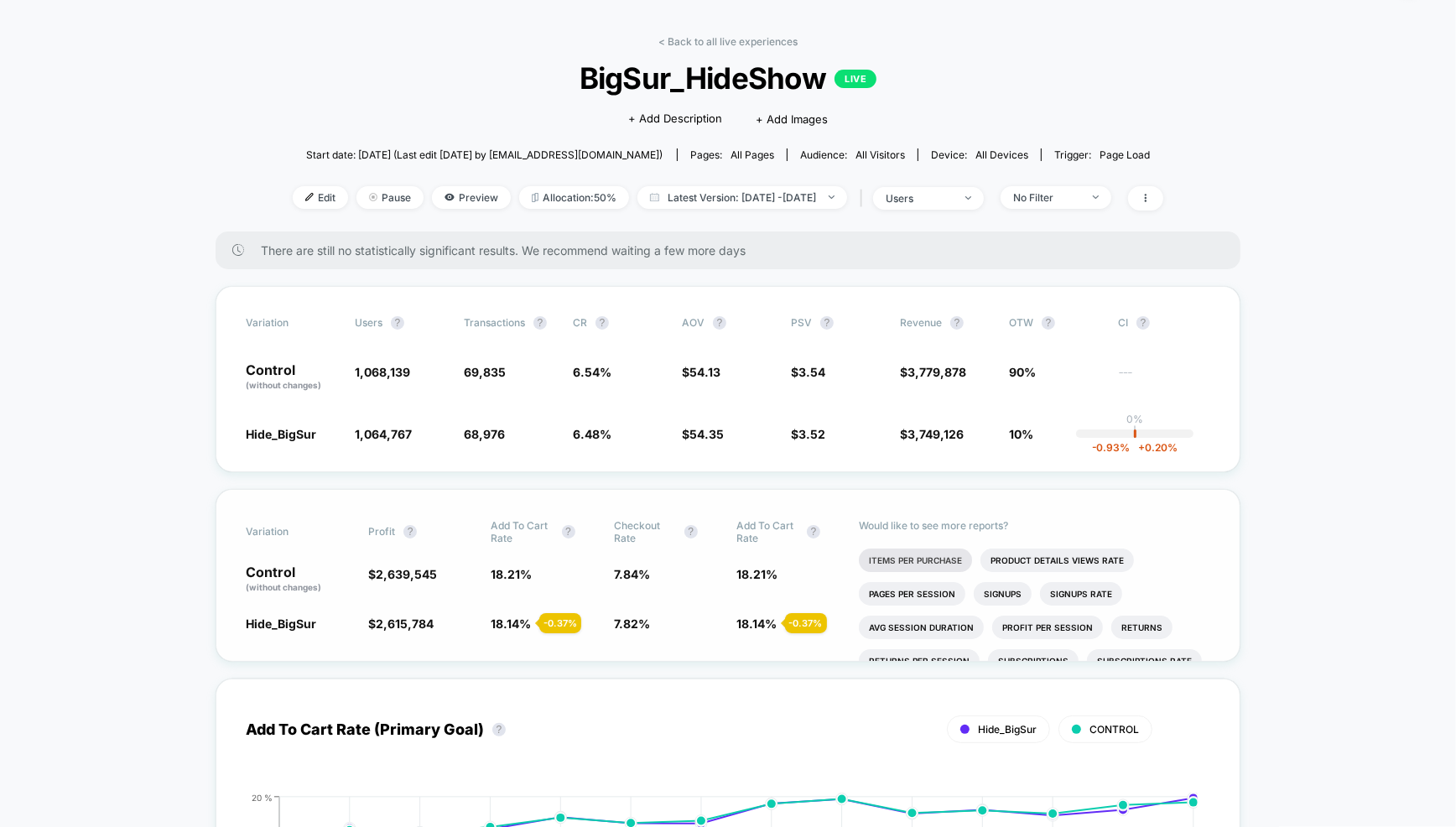  I want to click on img: edit, so click(309, 197).